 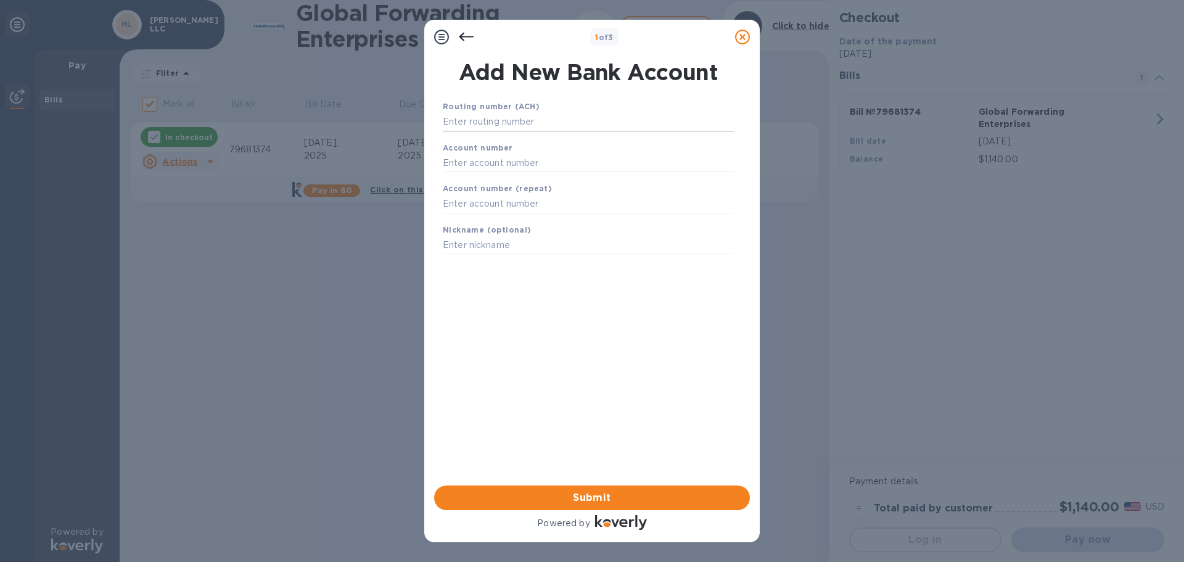 I want to click on h1: Add New Bank Account, so click(x=588, y=72).